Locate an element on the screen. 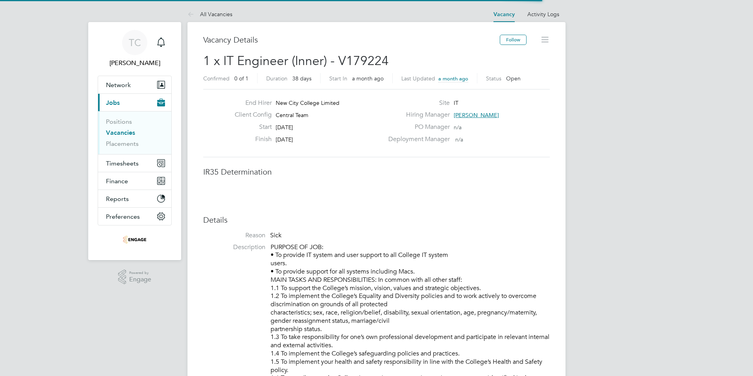  label: Duration is located at coordinates (277, 78).